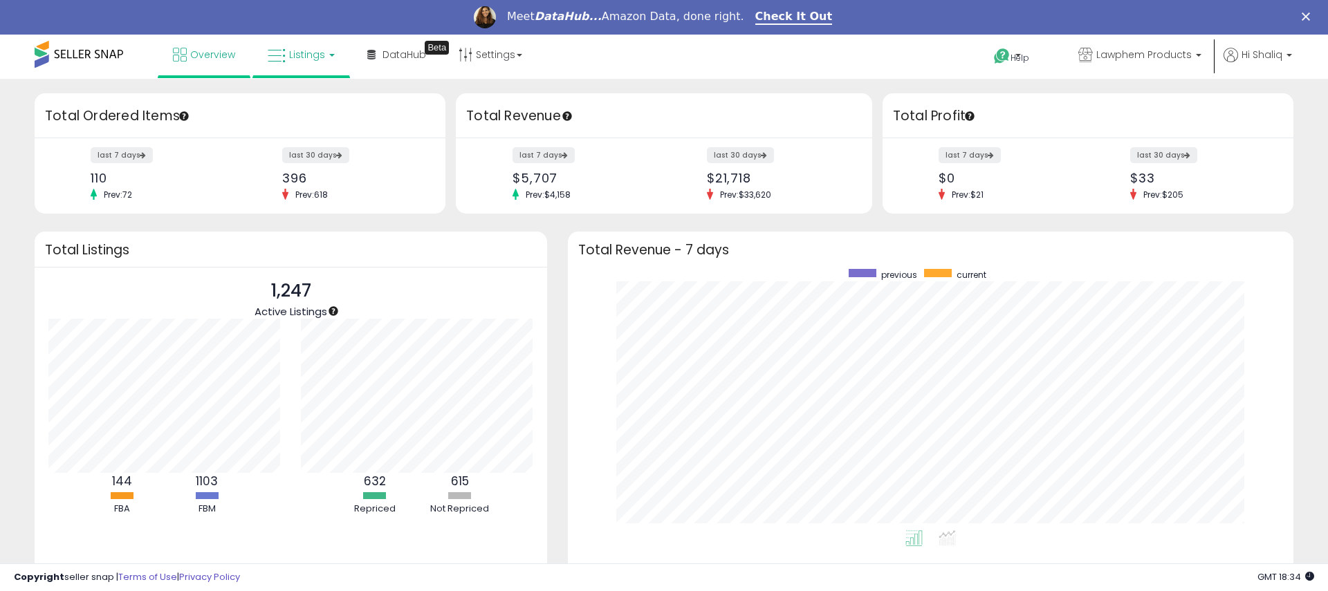 The height and width of the screenshot is (591, 1328). I want to click on div: $21,718, so click(777, 178).